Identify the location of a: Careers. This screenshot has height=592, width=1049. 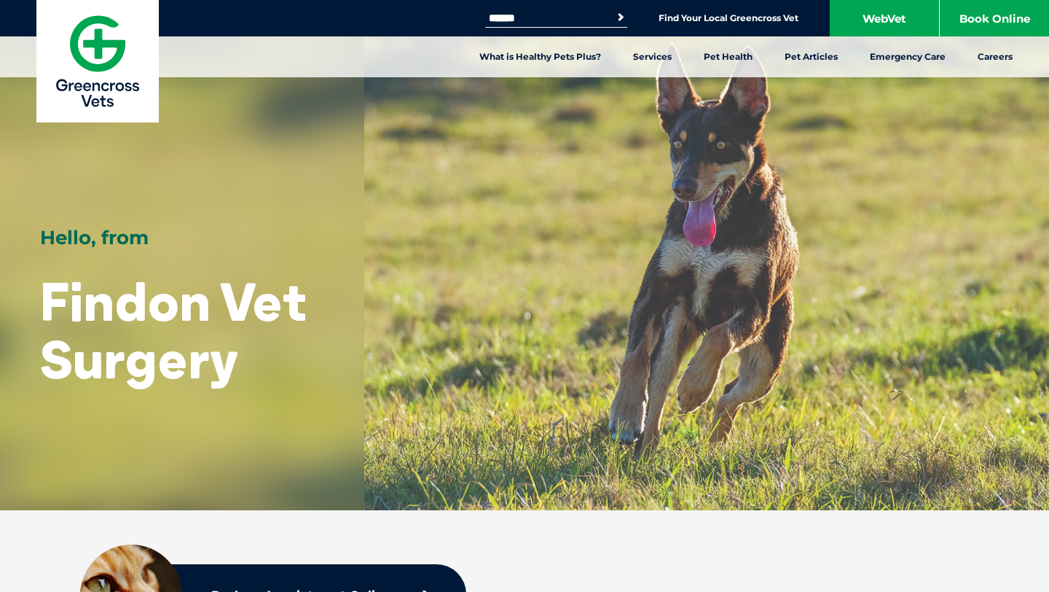
(995, 57).